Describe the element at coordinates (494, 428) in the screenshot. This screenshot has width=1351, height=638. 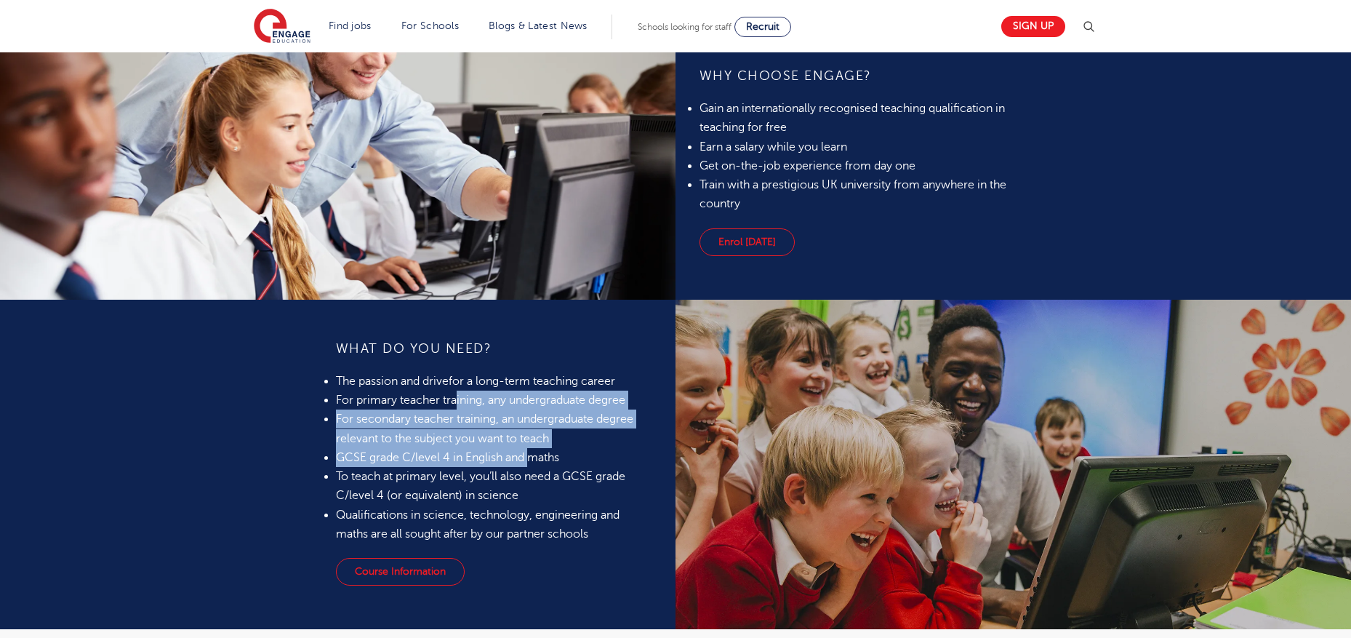
I see `li: For secondary teacher training, an undergraduate degree relevant to the subject you want to teach` at that location.